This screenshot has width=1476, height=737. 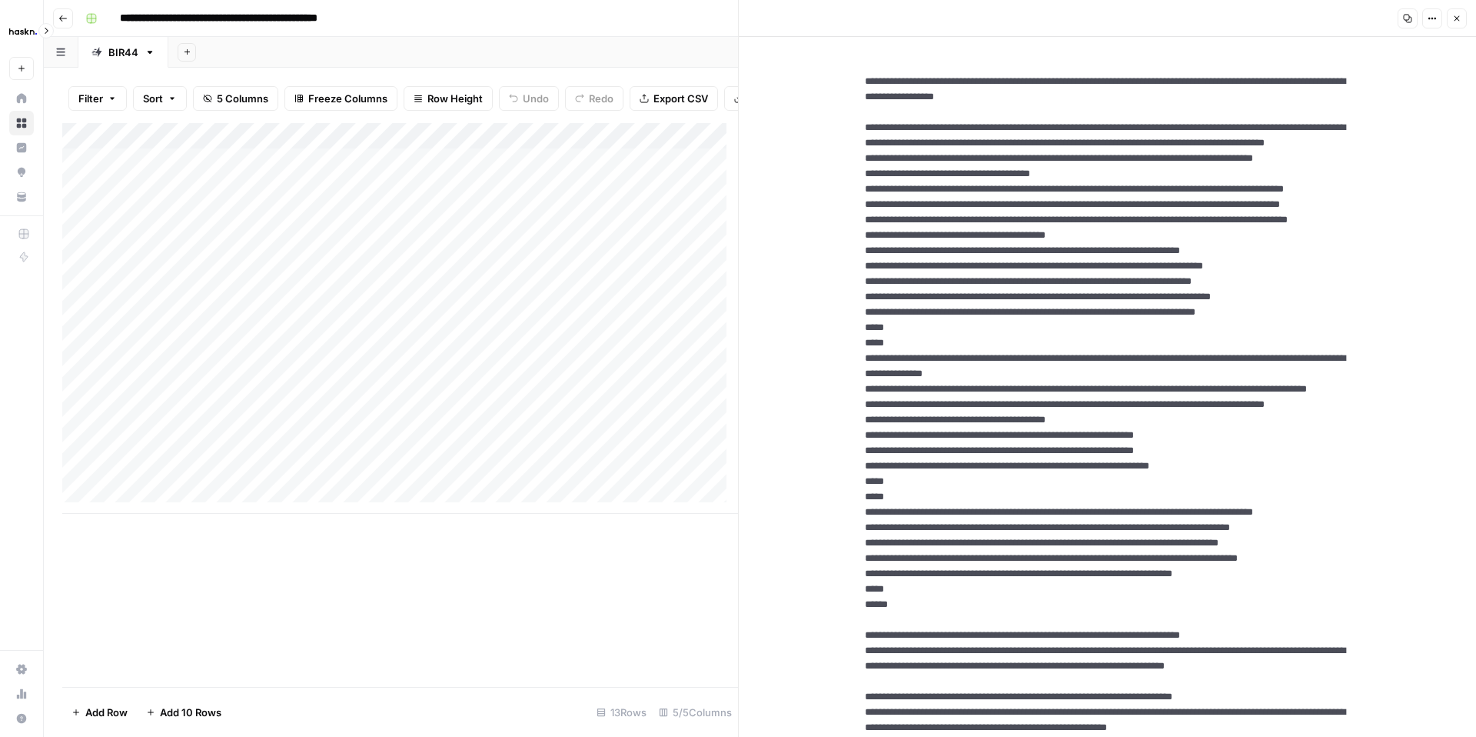 What do you see at coordinates (695, 712) in the screenshot?
I see `div: 5/5 Columns` at bounding box center [695, 712].